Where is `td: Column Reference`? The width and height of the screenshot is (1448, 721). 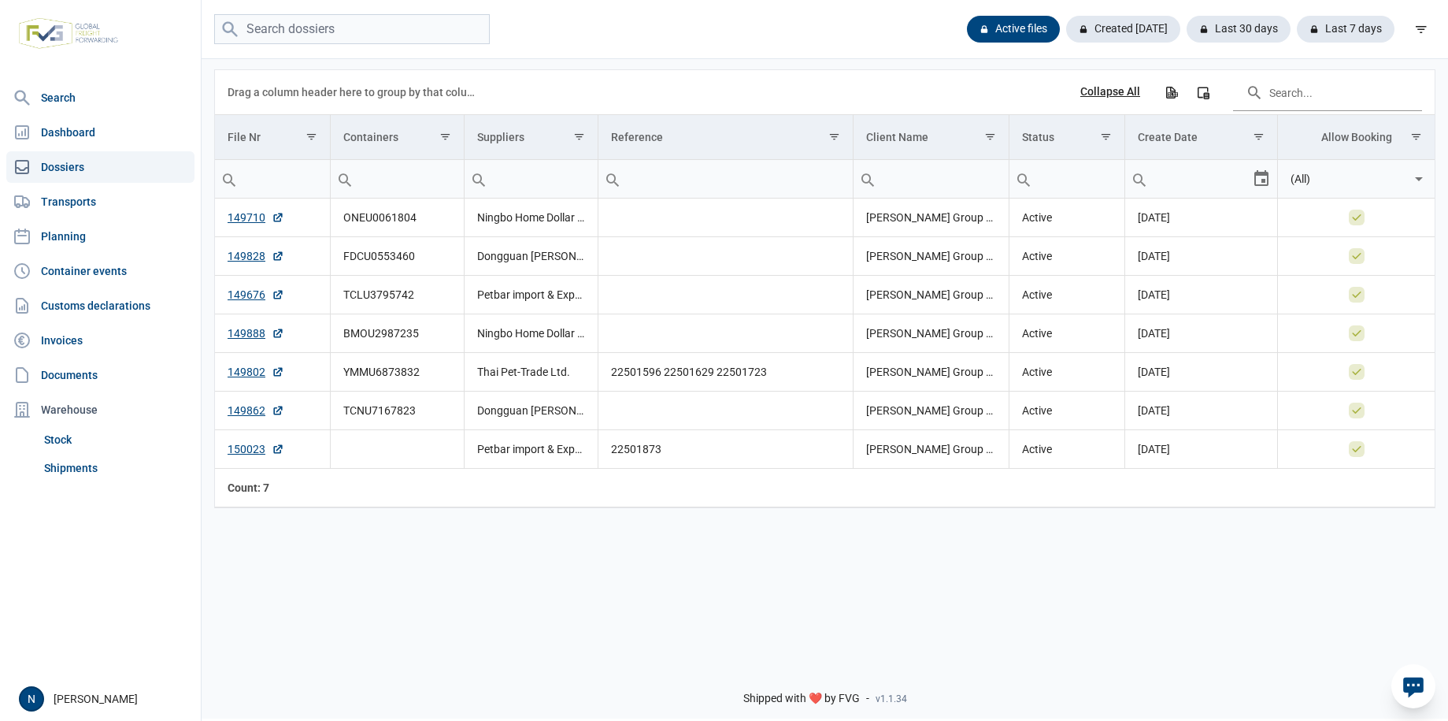
td: Column Reference is located at coordinates (726, 137).